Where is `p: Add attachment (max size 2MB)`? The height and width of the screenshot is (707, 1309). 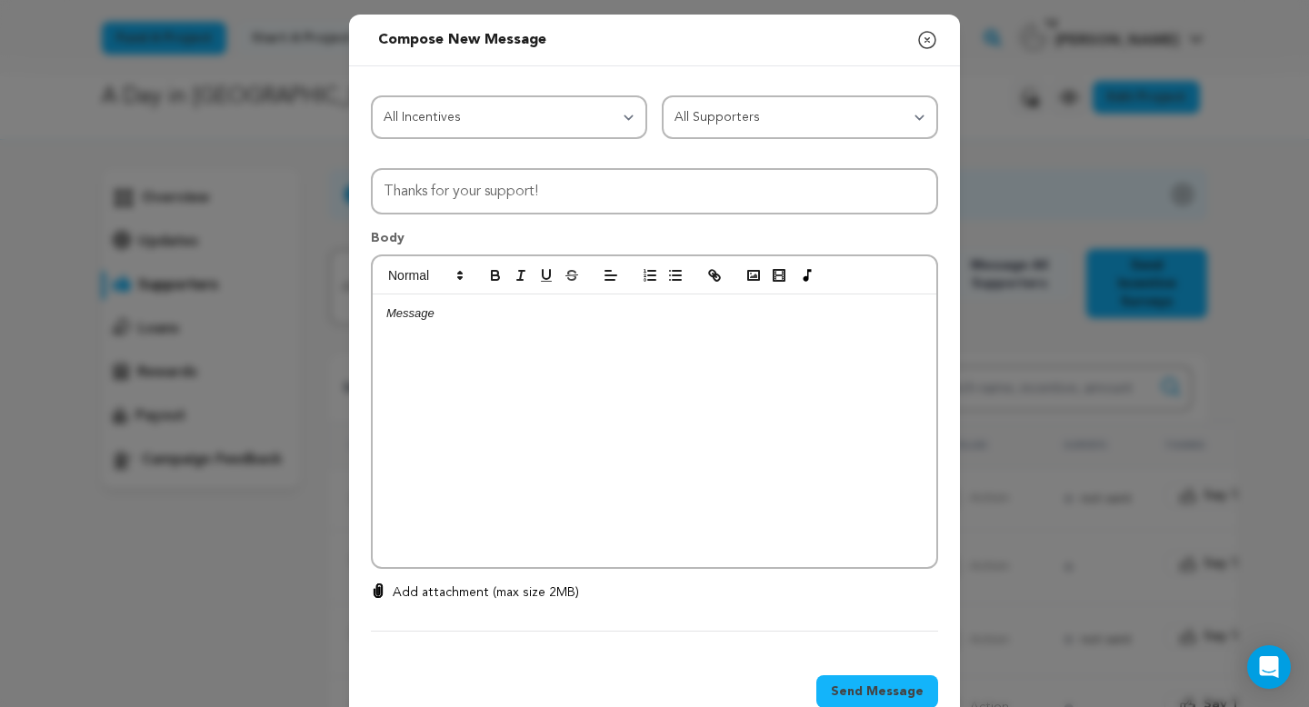 p: Add attachment (max size 2MB) is located at coordinates (486, 593).